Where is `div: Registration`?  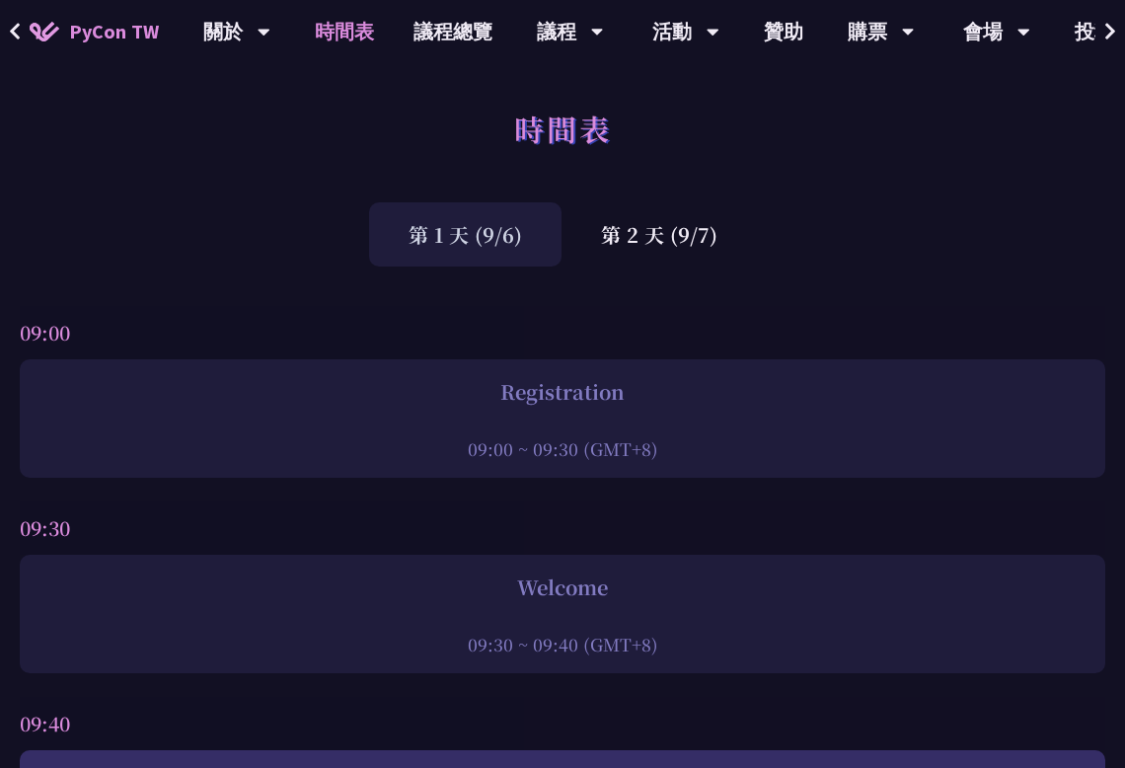 div: Registration is located at coordinates (562, 392).